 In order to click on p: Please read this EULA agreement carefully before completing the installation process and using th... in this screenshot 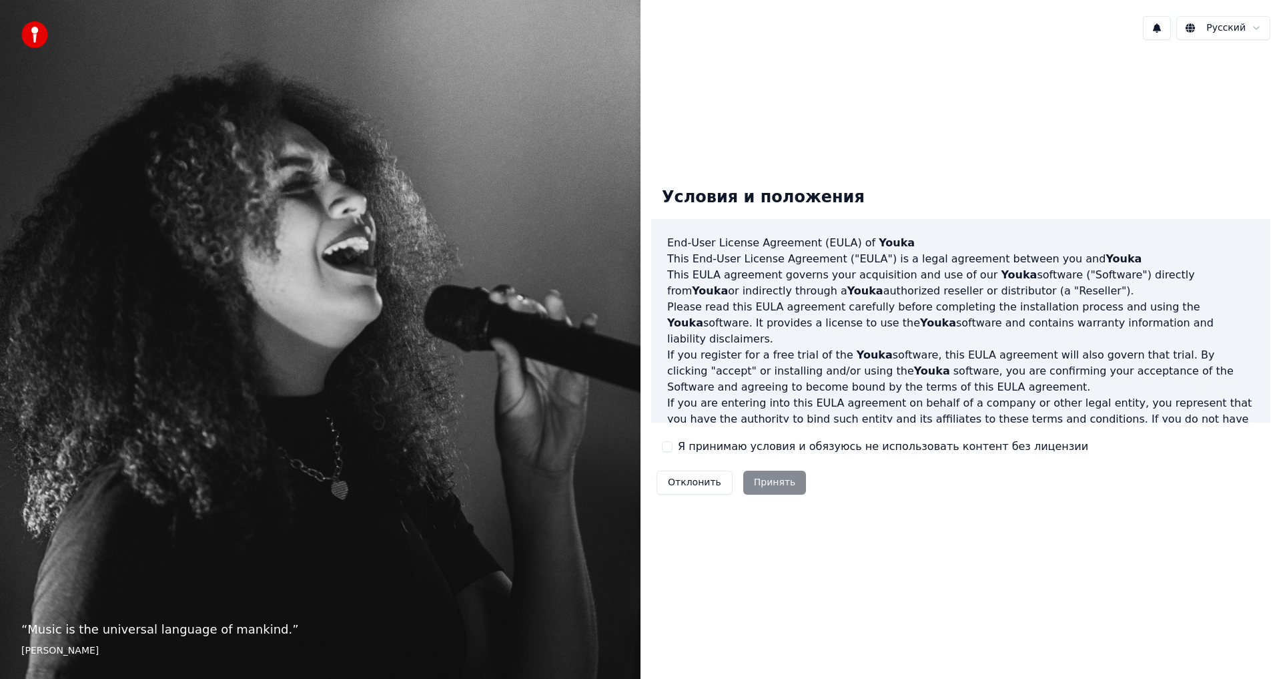, I will do `click(961, 323)`.